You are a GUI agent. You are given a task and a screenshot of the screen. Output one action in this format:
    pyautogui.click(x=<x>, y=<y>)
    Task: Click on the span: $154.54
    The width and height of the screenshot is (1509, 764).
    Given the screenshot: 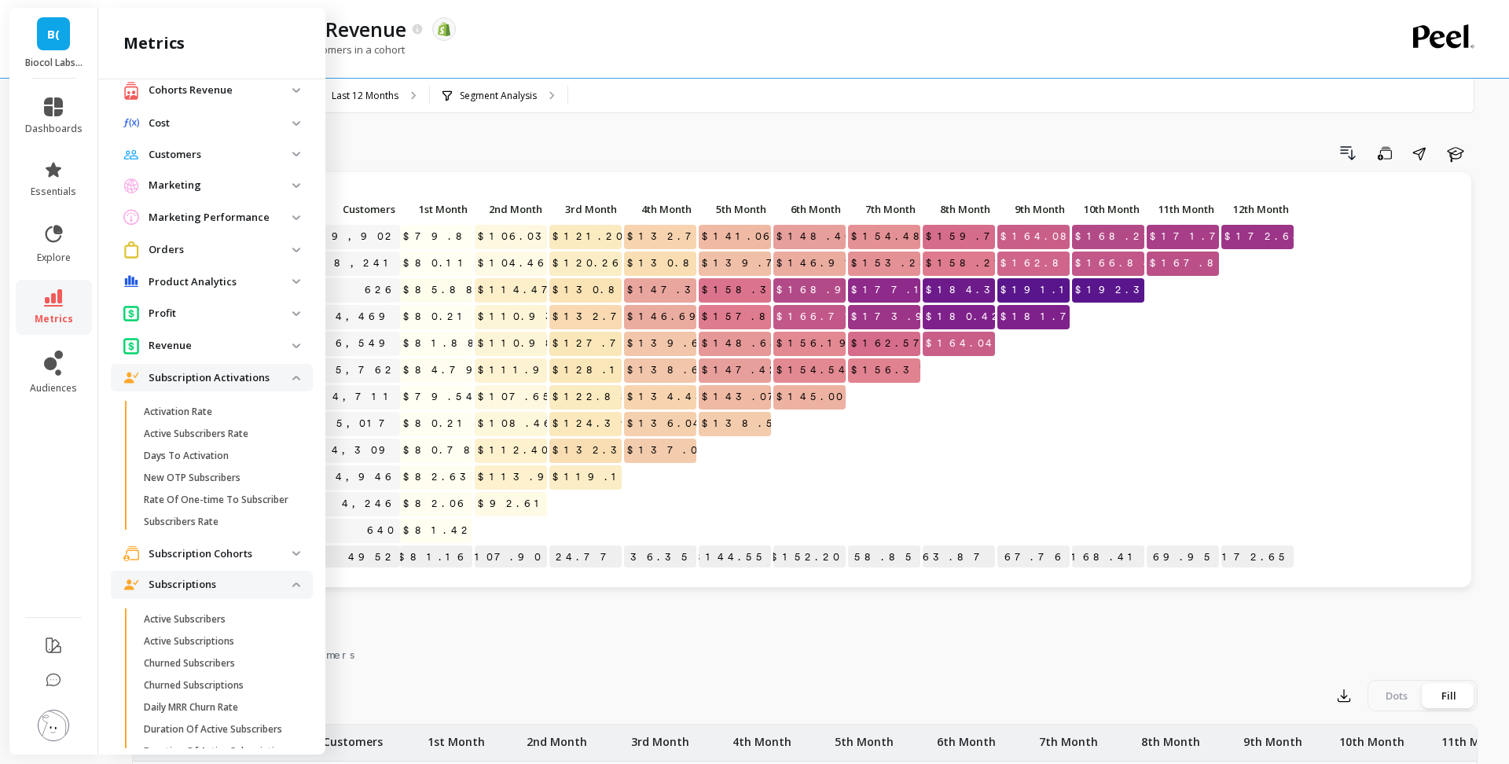 What is the action you would take?
    pyautogui.click(x=814, y=370)
    